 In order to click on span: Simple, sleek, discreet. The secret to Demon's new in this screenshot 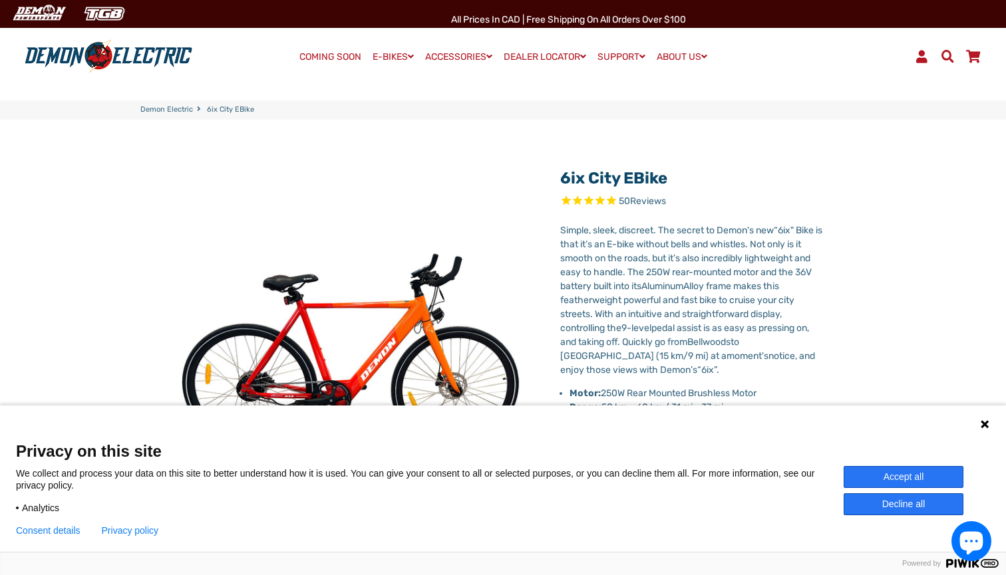, I will do `click(666, 230)`.